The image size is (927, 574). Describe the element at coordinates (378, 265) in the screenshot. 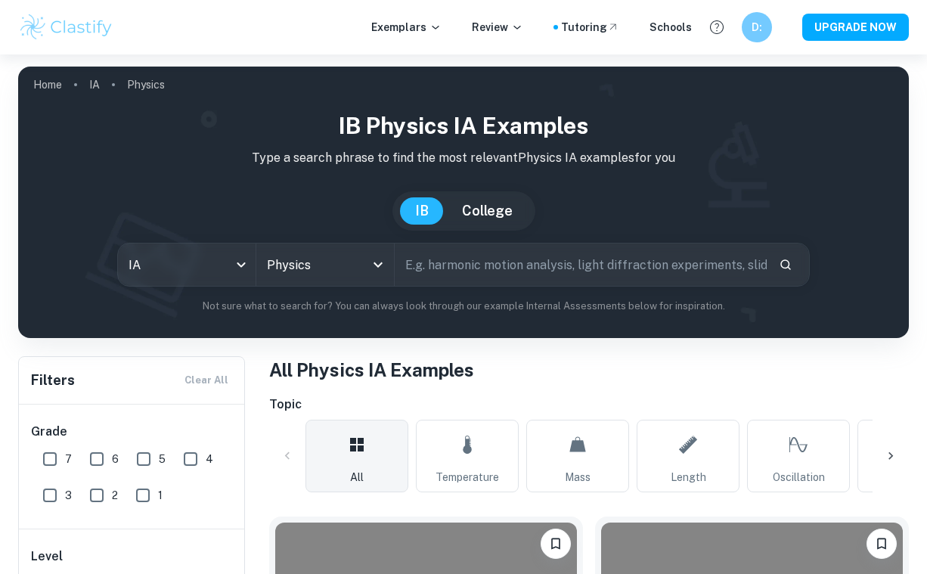

I see `button: Open` at that location.